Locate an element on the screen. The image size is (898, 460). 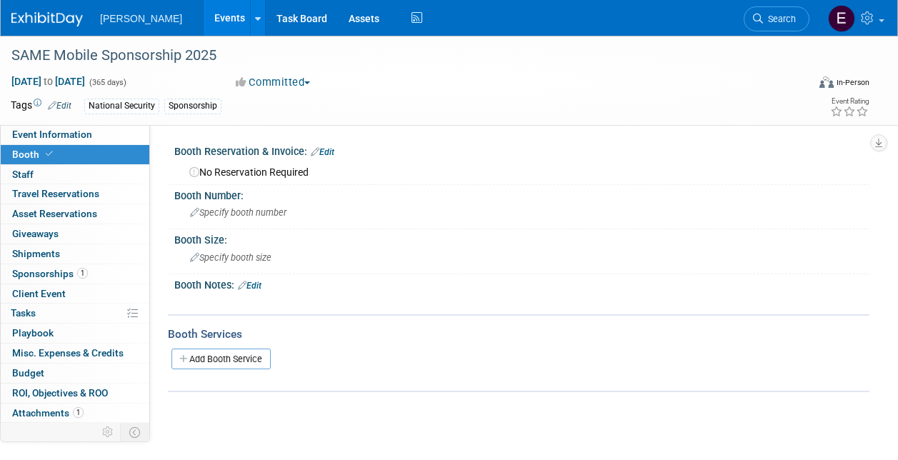
span: Shipments is located at coordinates (36, 254).